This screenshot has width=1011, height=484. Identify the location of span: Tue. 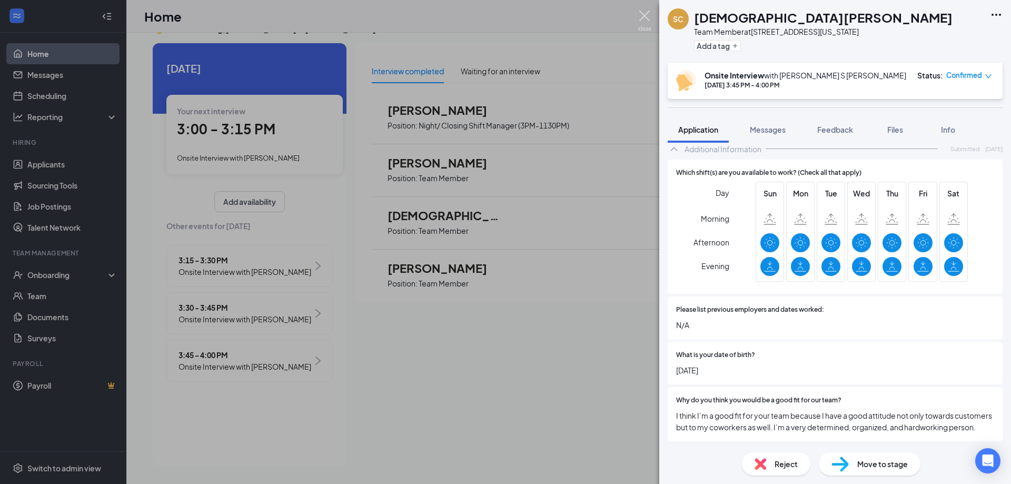
(831, 193).